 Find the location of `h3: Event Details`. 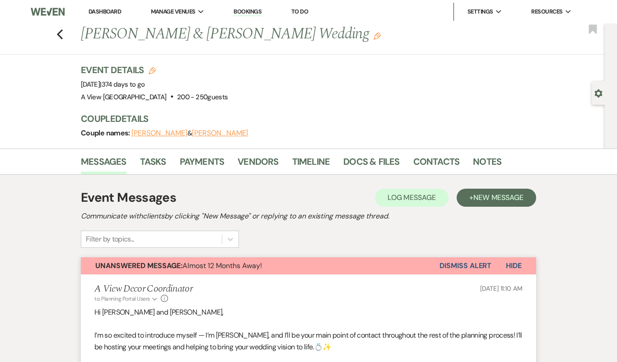

h3: Event Details is located at coordinates (154, 70).